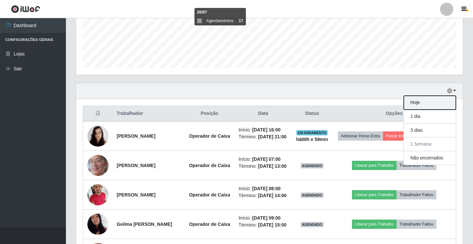  I want to click on button: 1 dia, so click(430, 116).